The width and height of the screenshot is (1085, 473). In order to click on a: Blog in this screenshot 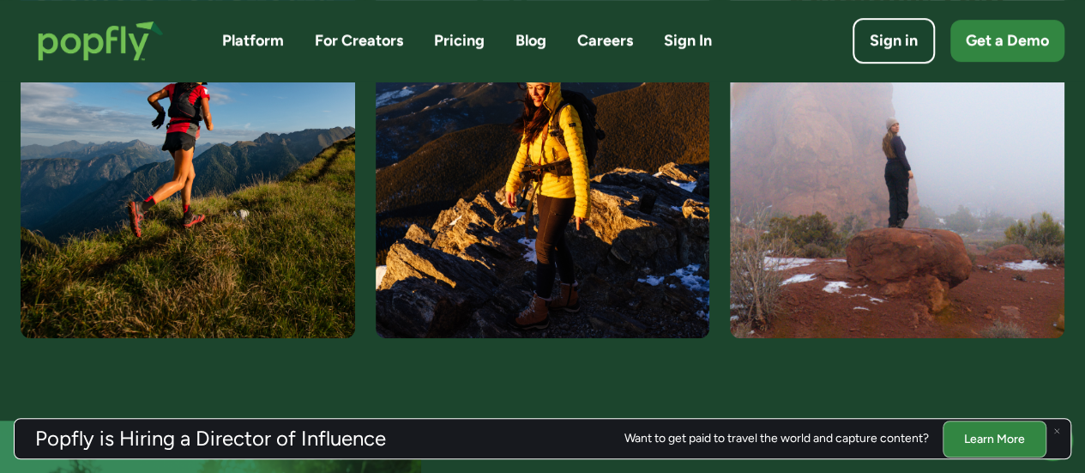, I will do `click(531, 40)`.